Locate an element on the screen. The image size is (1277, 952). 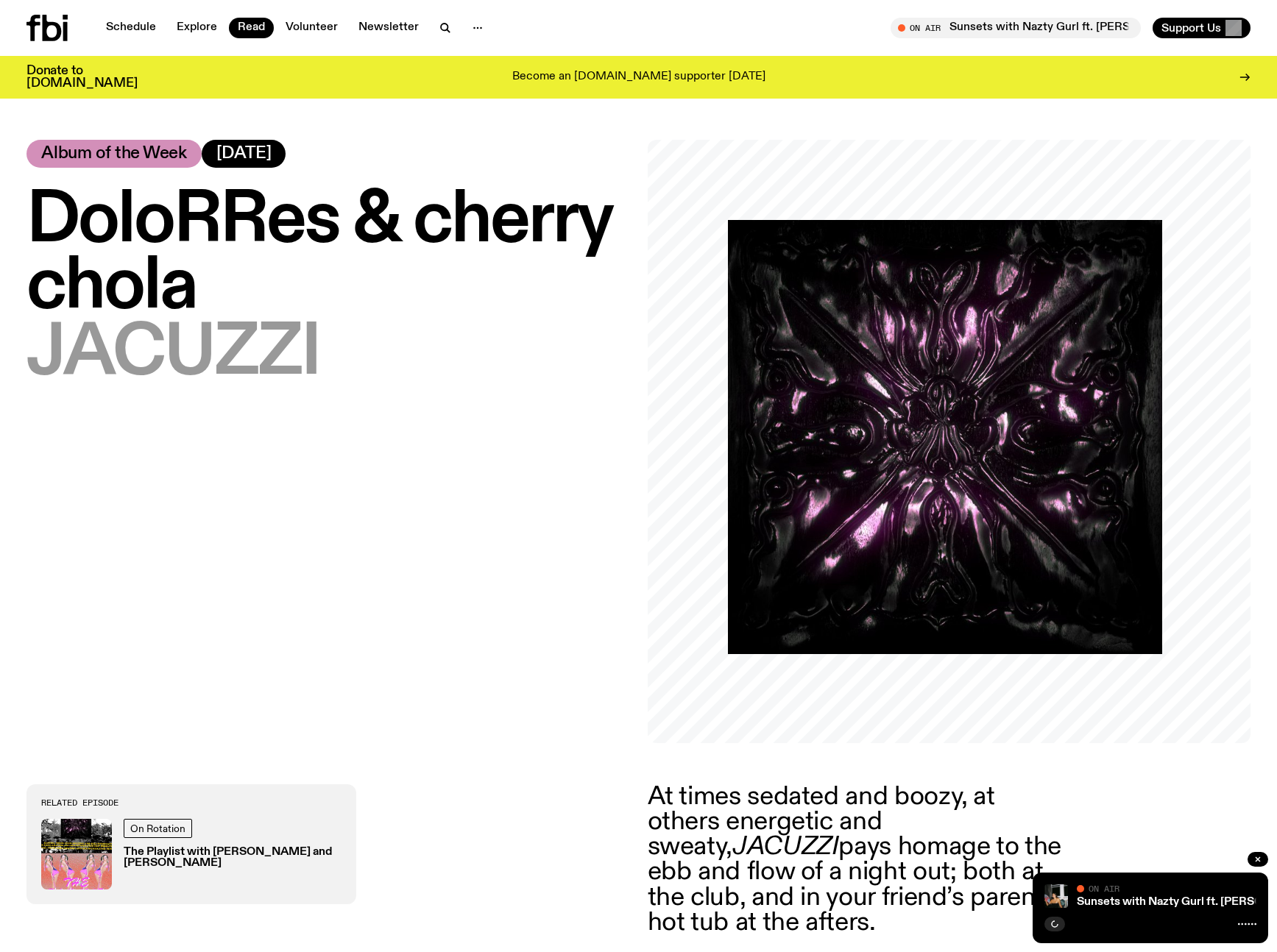
em: JACUZZI is located at coordinates (785, 846).